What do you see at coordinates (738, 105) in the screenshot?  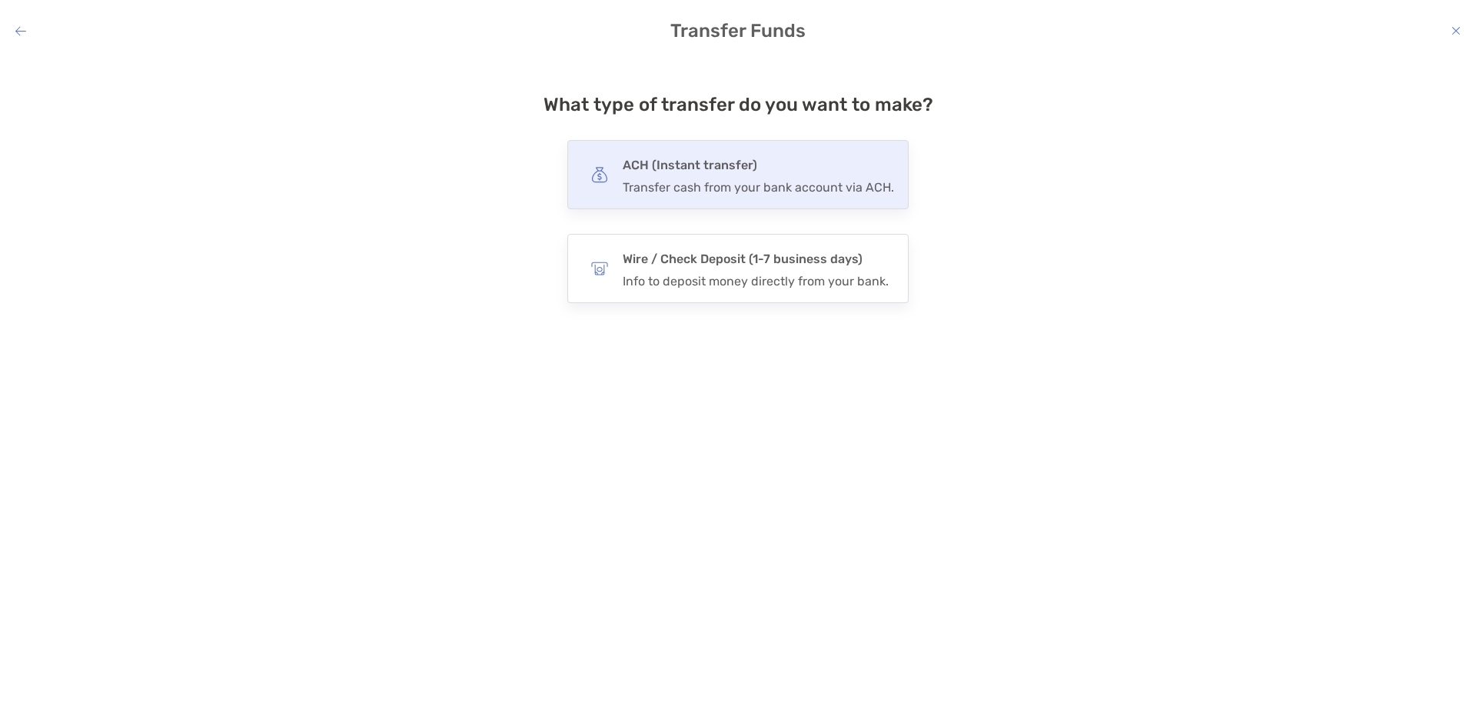 I see `h4: What type of transfer do you want to make?` at bounding box center [738, 105].